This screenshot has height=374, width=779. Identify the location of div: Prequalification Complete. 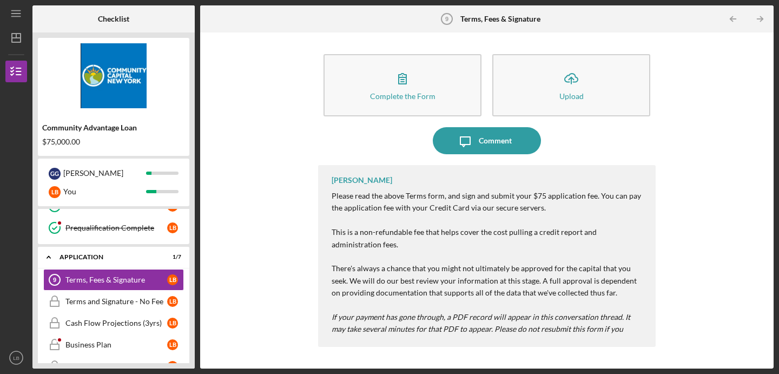
(116, 228).